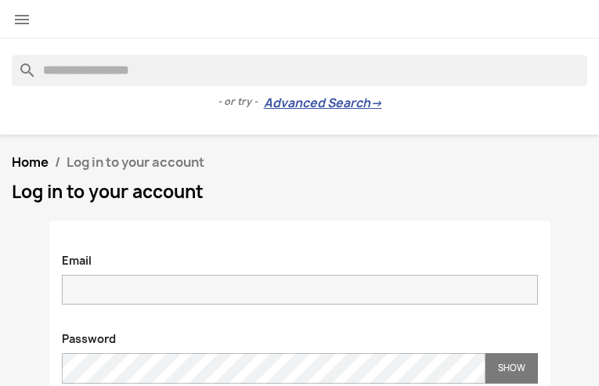  What do you see at coordinates (88, 335) in the screenshot?
I see `label: Password` at bounding box center [88, 335].